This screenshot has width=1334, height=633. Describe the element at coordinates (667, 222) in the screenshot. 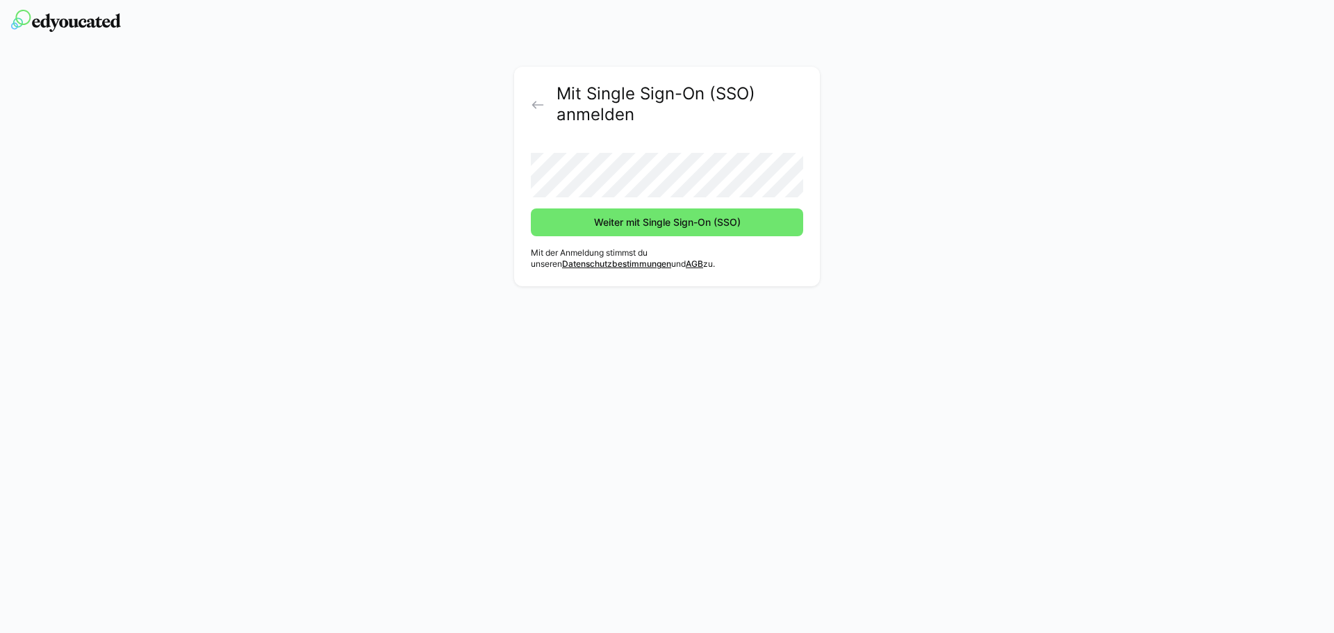

I see `span: Weiter mit Single Sign-On (SSO)` at that location.